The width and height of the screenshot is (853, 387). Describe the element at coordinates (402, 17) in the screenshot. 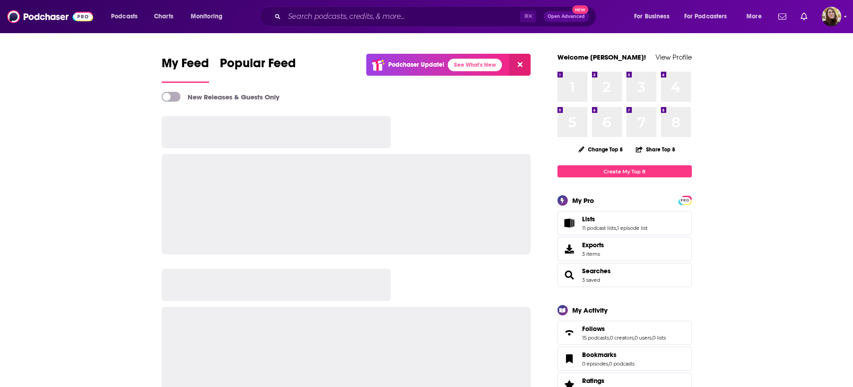

I see `input: Search podcasts, credits, & more...` at that location.